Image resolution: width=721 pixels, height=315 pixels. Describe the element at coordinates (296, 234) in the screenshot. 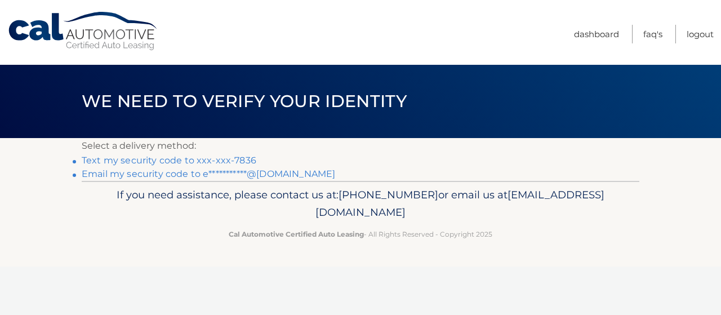

I see `strong: Cal Automotive Certified Auto Leasing` at that location.